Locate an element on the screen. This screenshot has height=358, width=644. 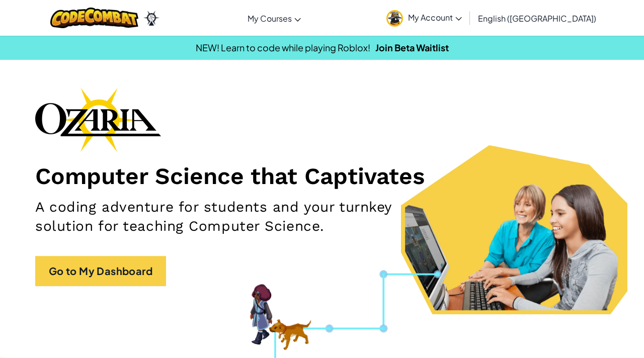
span: My Account is located at coordinates (435, 17).